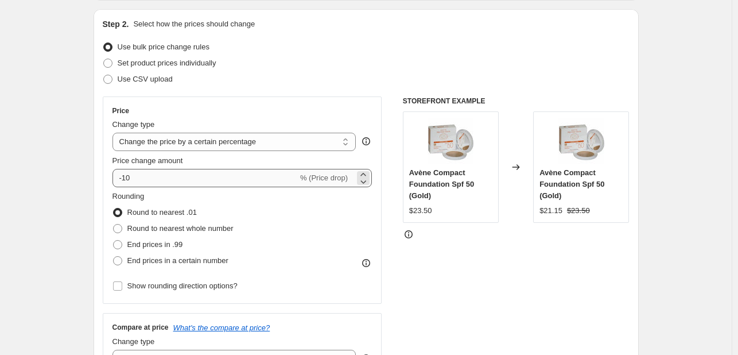  Describe the element at coordinates (121, 111) in the screenshot. I see `h3: Price` at that location.